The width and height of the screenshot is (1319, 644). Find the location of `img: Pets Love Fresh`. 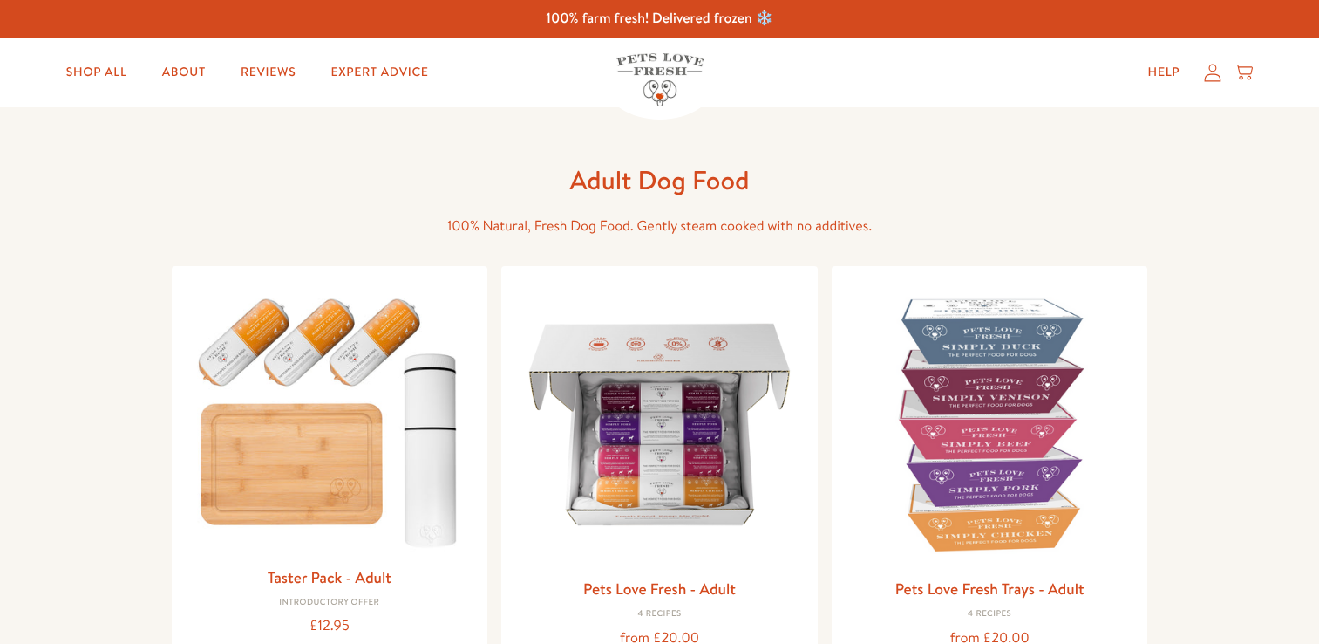

img: Pets Love Fresh is located at coordinates (660, 79).